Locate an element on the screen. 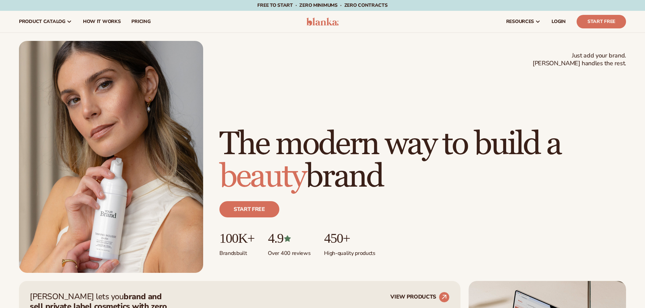 This screenshot has height=308, width=645. p: 100K+ is located at coordinates (237, 239).